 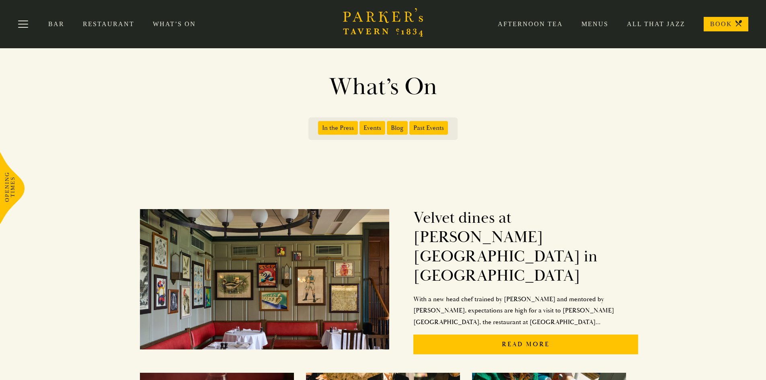 What do you see at coordinates (429, 128) in the screenshot?
I see `span: Past Events` at bounding box center [429, 128].